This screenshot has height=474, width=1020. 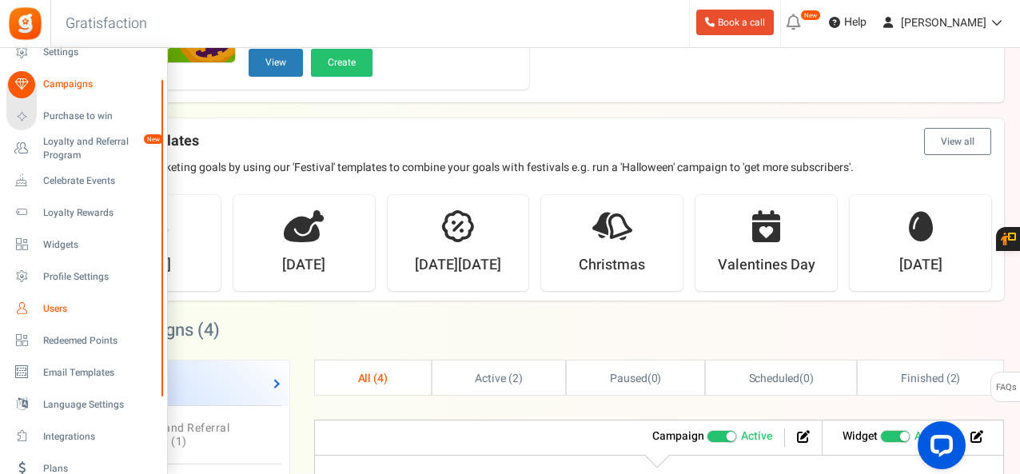 What do you see at coordinates (83, 405) in the screenshot?
I see `a: Language Settings` at bounding box center [83, 405].